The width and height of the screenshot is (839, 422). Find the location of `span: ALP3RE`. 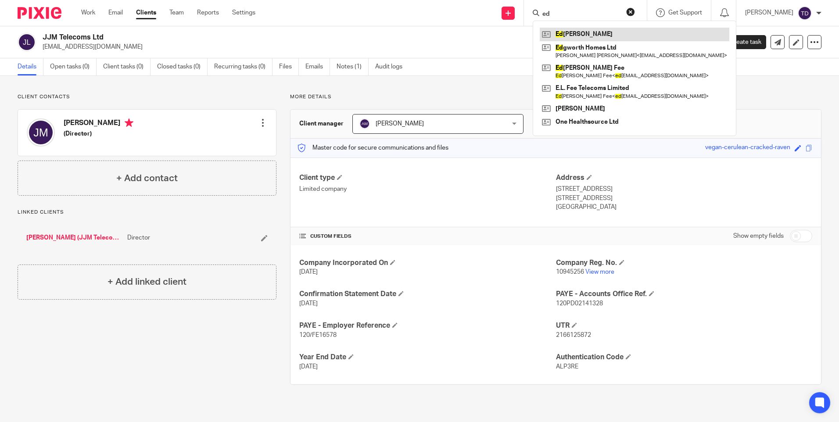

span: ALP3RE is located at coordinates (567, 367).